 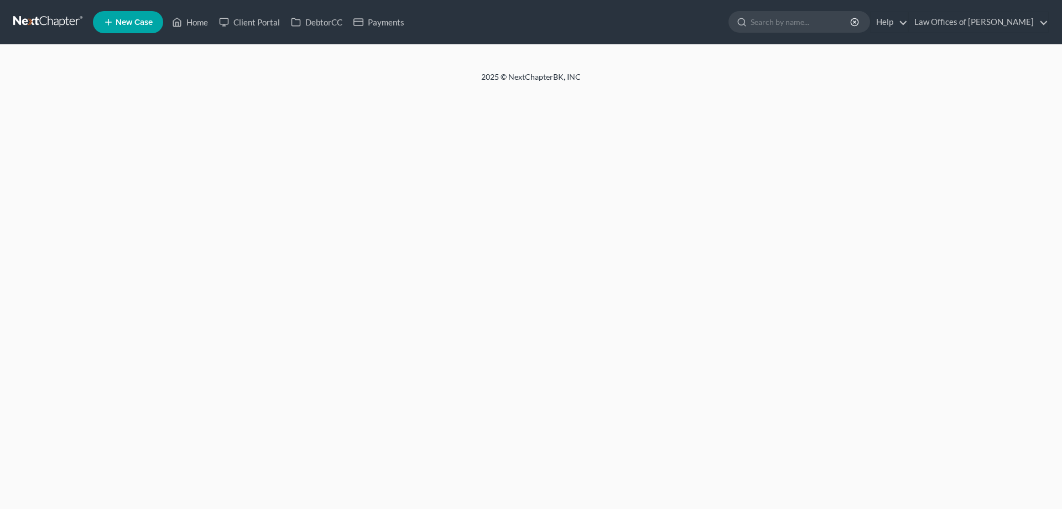 What do you see at coordinates (379, 22) in the screenshot?
I see `a: Payments` at bounding box center [379, 22].